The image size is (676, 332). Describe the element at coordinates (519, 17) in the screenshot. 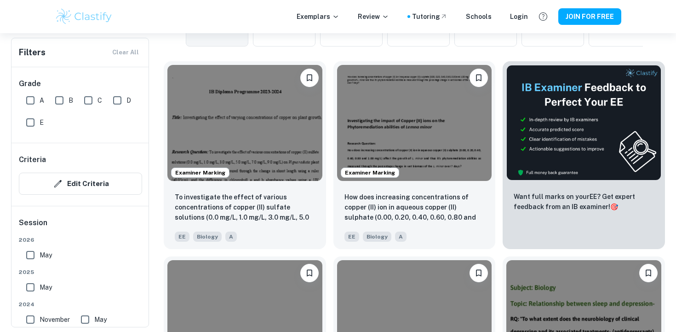

I see `a: Login` at that location.